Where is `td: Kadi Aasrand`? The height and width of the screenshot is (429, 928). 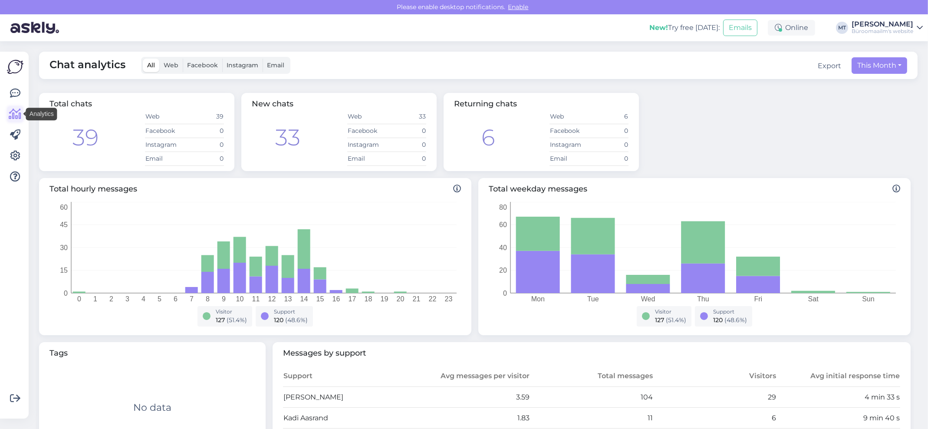
td: Kadi Aasrand is located at coordinates (345, 418).